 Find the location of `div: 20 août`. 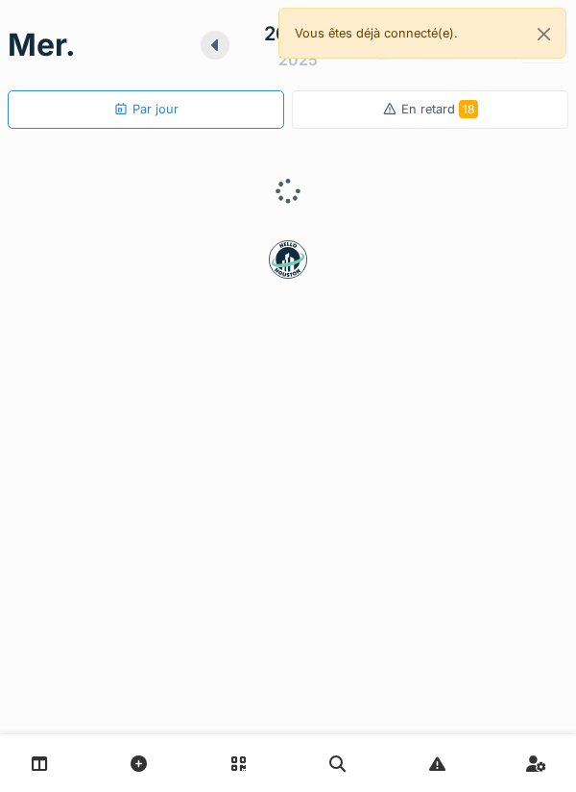

div: 20 août is located at coordinates (299, 34).